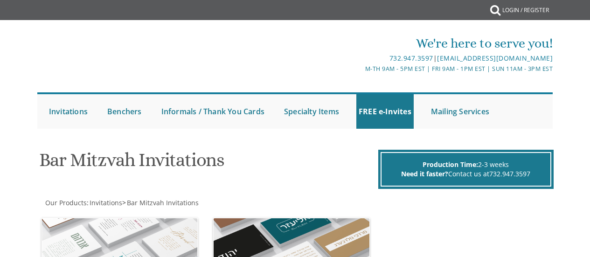  I want to click on span: Bar Mitzvah Invitations, so click(163, 202).